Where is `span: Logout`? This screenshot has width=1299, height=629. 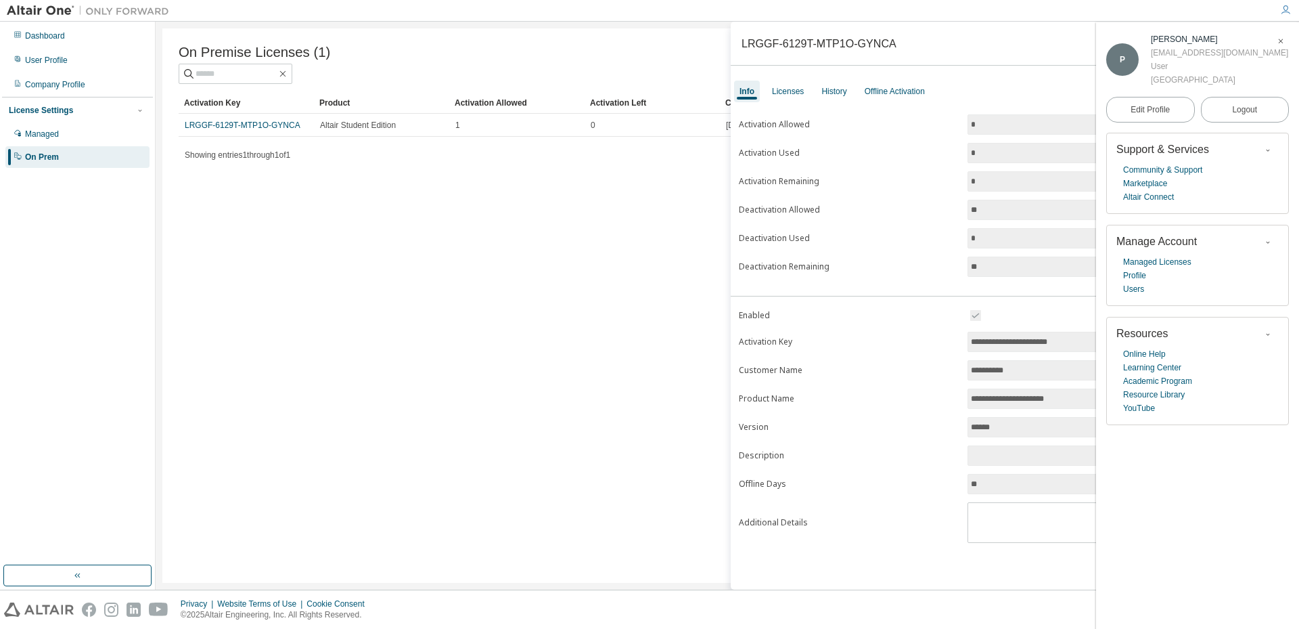
span: Logout is located at coordinates (1245, 110).